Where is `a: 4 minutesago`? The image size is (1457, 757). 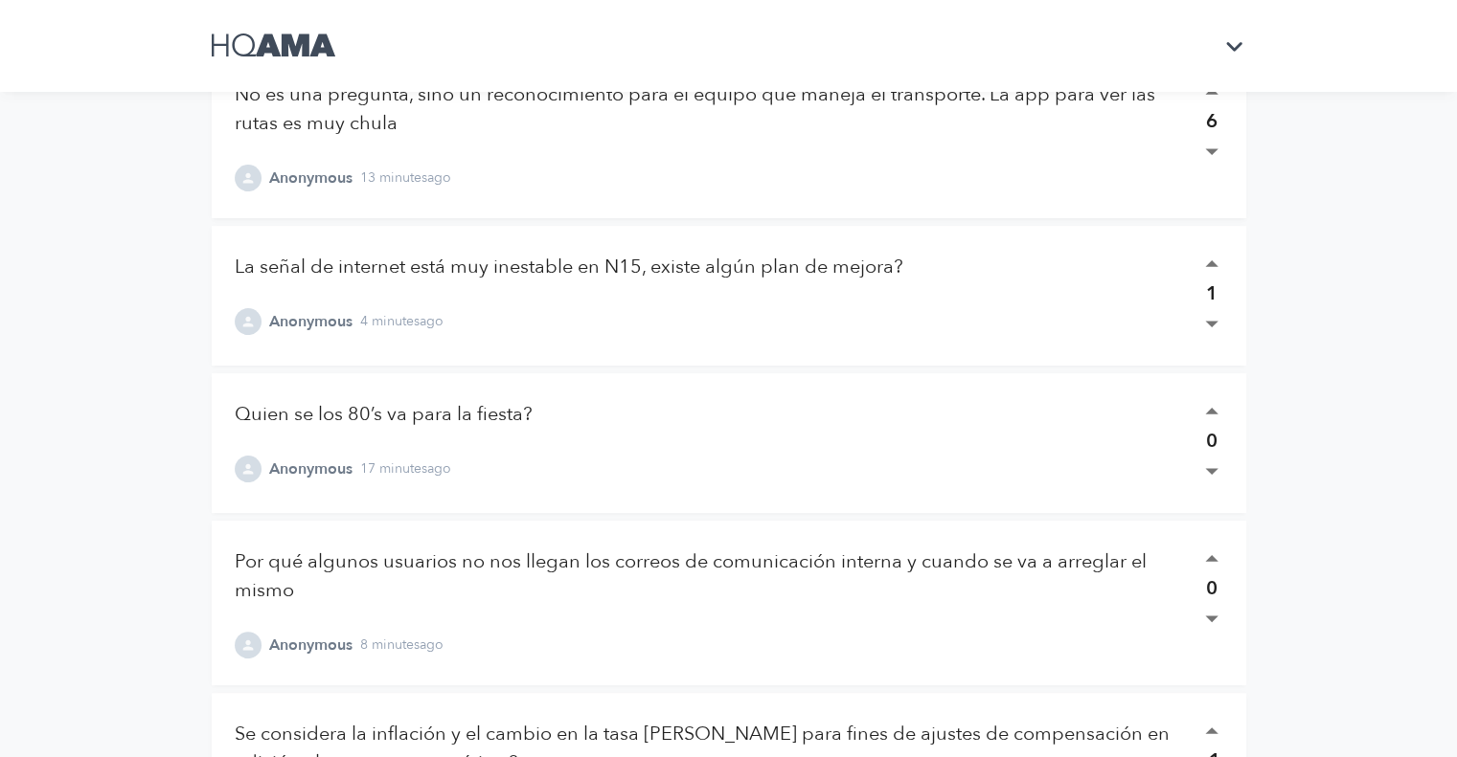
a: 4 minutesago is located at coordinates (401, 322).